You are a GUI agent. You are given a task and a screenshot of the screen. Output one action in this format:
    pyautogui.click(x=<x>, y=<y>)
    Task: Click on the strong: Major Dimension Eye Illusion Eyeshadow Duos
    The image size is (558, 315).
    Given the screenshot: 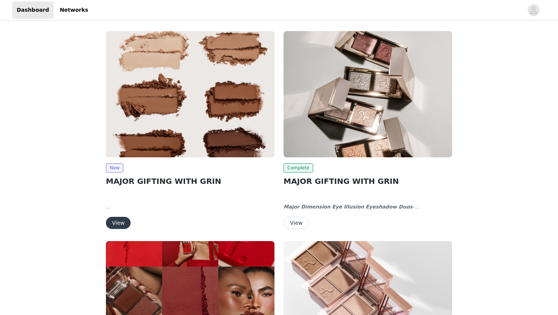 What is the action you would take?
    pyautogui.click(x=348, y=207)
    